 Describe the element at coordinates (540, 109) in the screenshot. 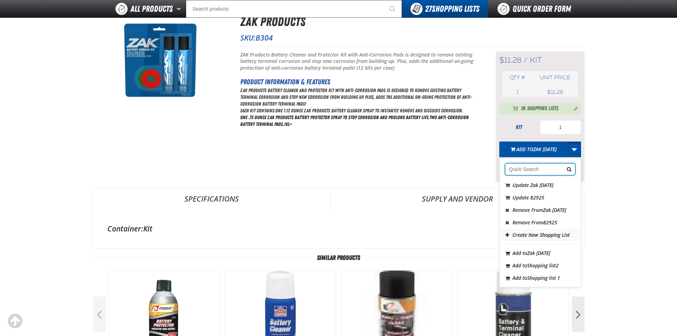

I see `span: In Shopping Lists` at that location.